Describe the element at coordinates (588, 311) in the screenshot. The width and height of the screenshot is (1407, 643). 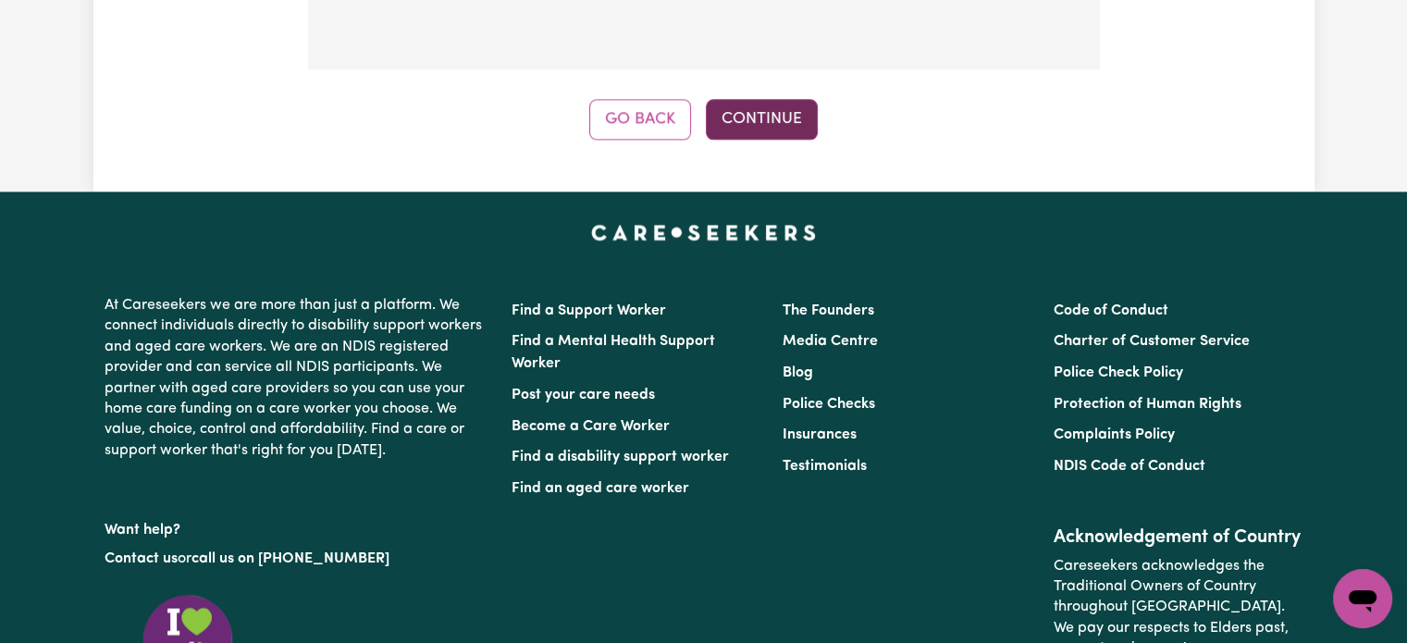
I see `a: Find a Support Worker` at that location.